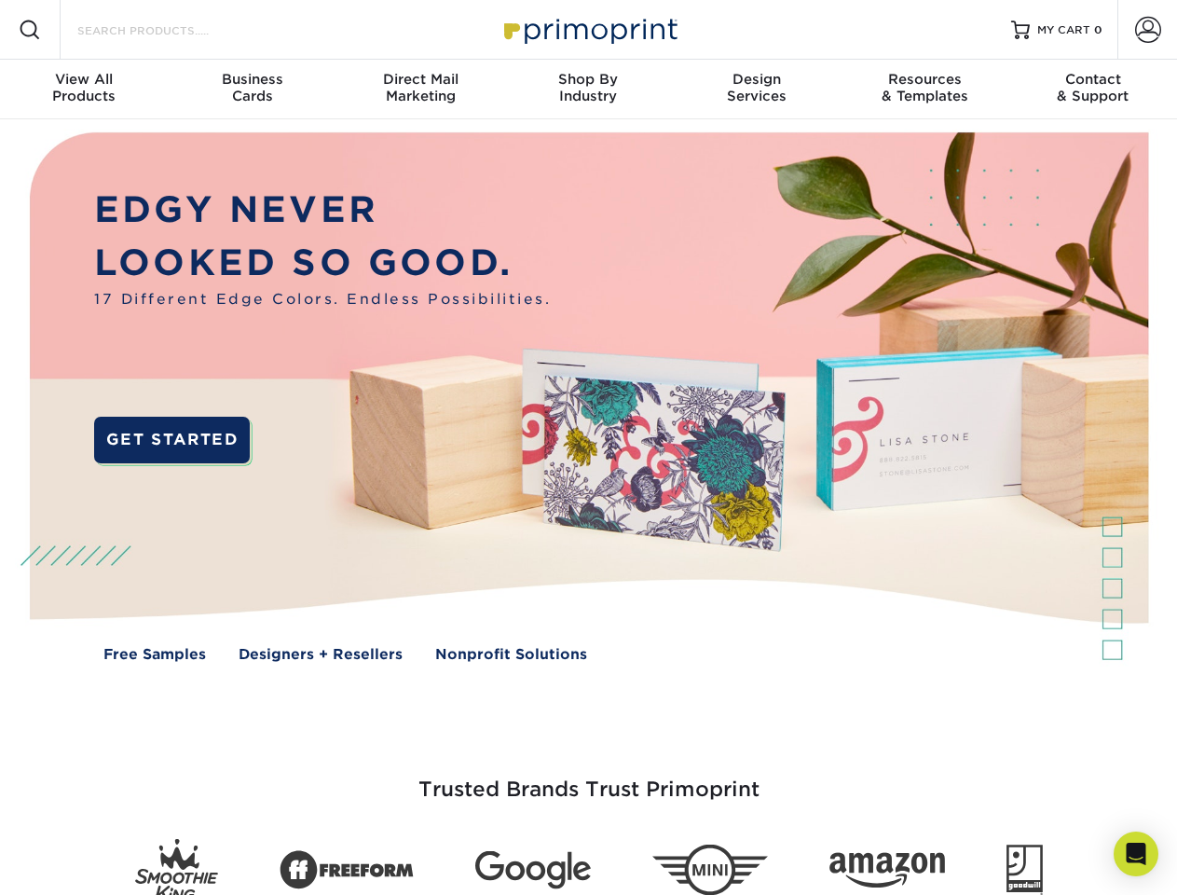 The height and width of the screenshot is (895, 1177). Describe the element at coordinates (588, 88) in the screenshot. I see `div: Industry` at that location.